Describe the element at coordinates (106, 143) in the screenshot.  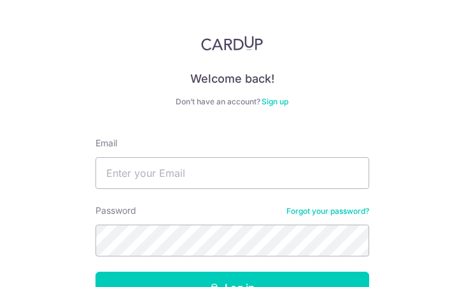
I see `label: Email` at that location.